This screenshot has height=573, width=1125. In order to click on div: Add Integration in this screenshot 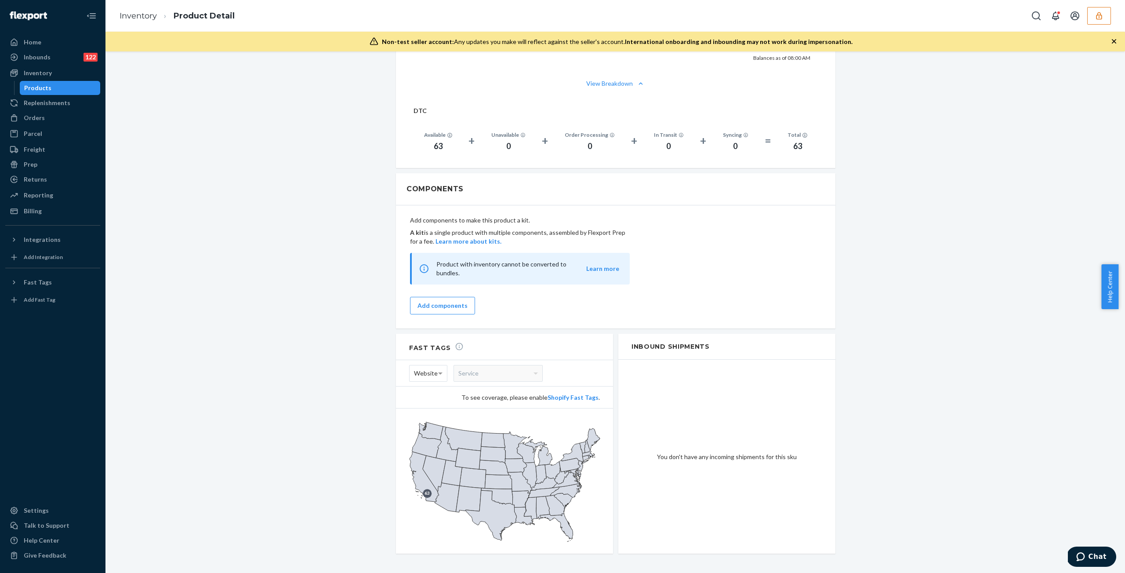, I will do `click(43, 257)`.